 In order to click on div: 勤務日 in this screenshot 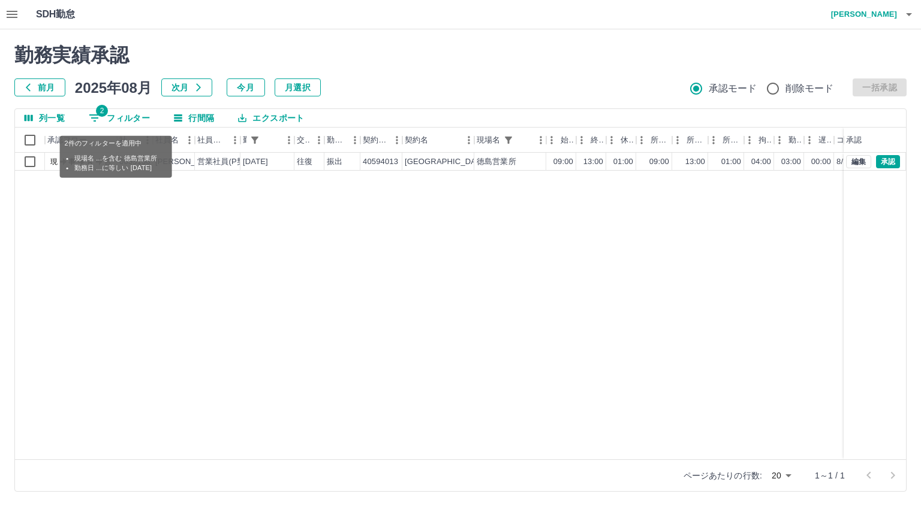, I will do `click(267, 140)`.